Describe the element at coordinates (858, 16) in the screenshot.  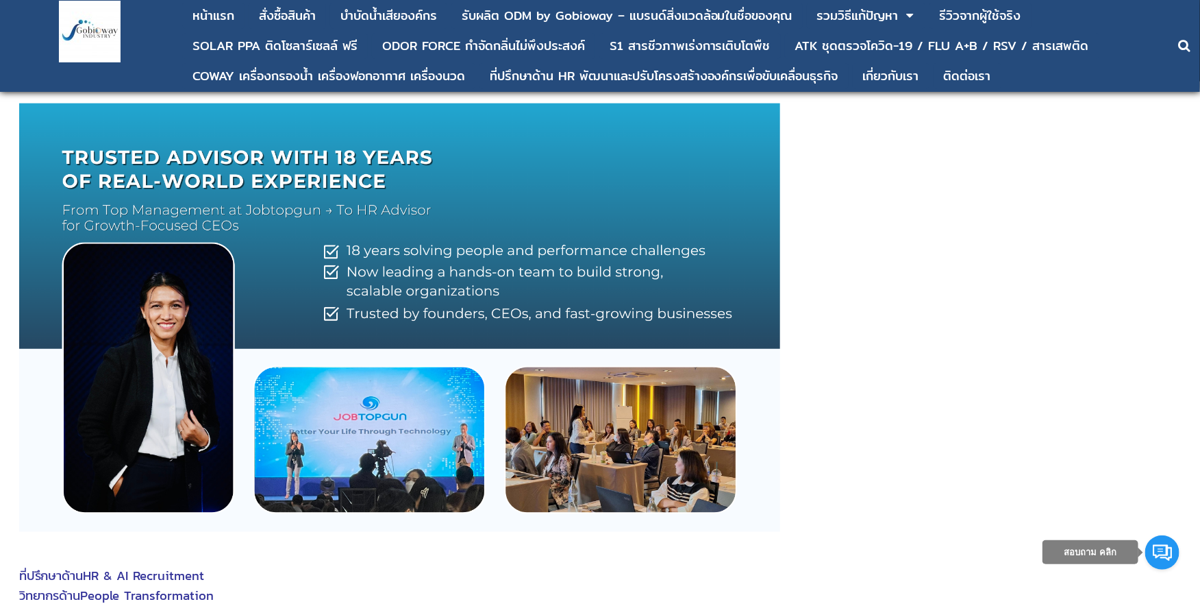
I see `a: รวมวิธีแก้ปัญหา` at that location.